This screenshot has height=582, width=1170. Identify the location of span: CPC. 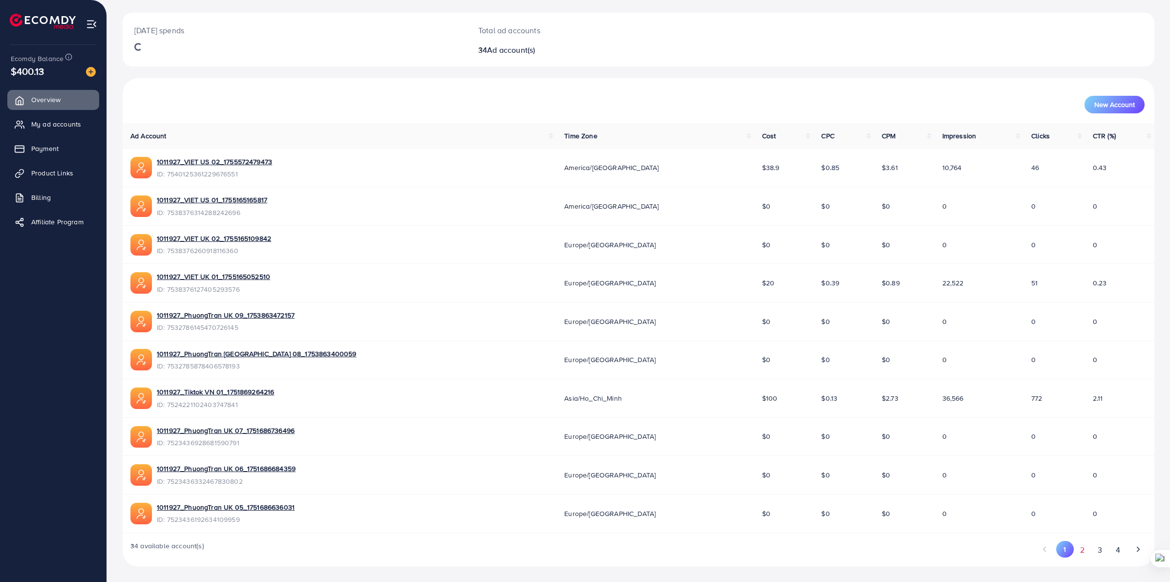
(828, 136).